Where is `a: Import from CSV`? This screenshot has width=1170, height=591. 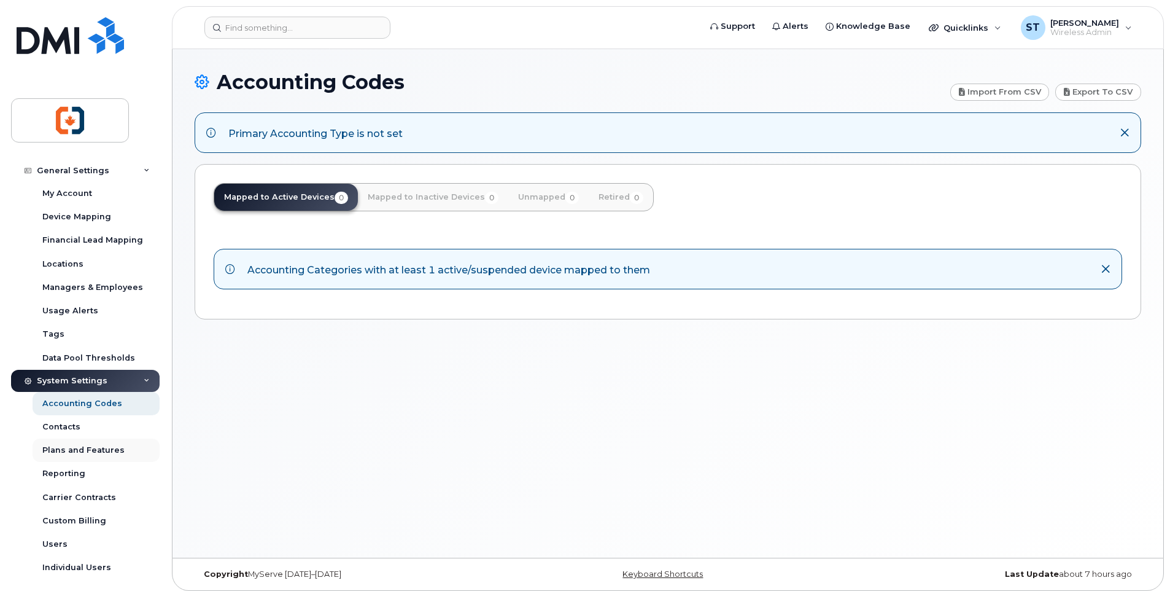 a: Import from CSV is located at coordinates (1000, 92).